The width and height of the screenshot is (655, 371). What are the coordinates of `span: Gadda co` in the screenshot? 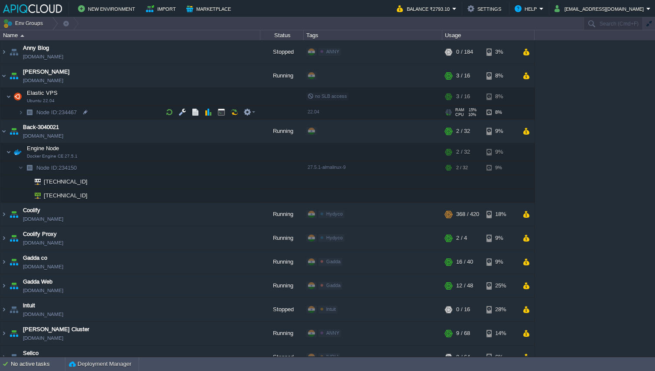 It's located at (35, 258).